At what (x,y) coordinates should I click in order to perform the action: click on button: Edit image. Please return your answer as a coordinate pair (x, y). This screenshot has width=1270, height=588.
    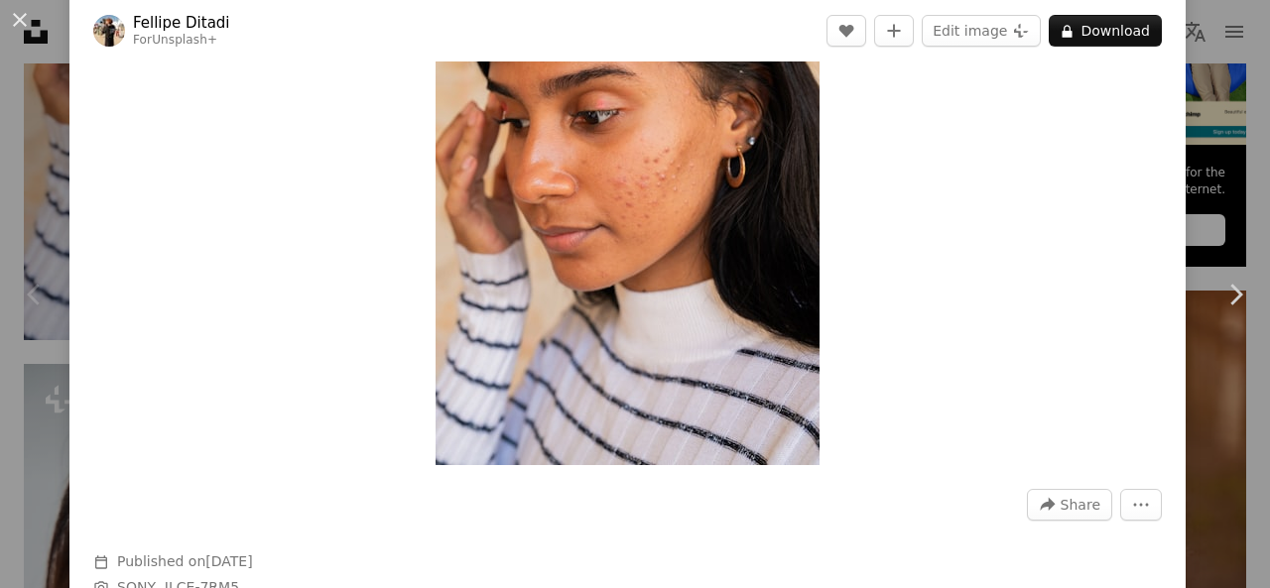
    Looking at the image, I should click on (981, 31).